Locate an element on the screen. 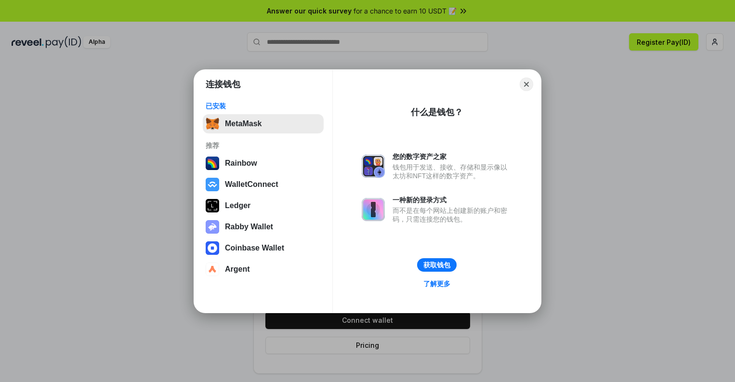 This screenshot has width=735, height=382. button: WalletConnect is located at coordinates (263, 184).